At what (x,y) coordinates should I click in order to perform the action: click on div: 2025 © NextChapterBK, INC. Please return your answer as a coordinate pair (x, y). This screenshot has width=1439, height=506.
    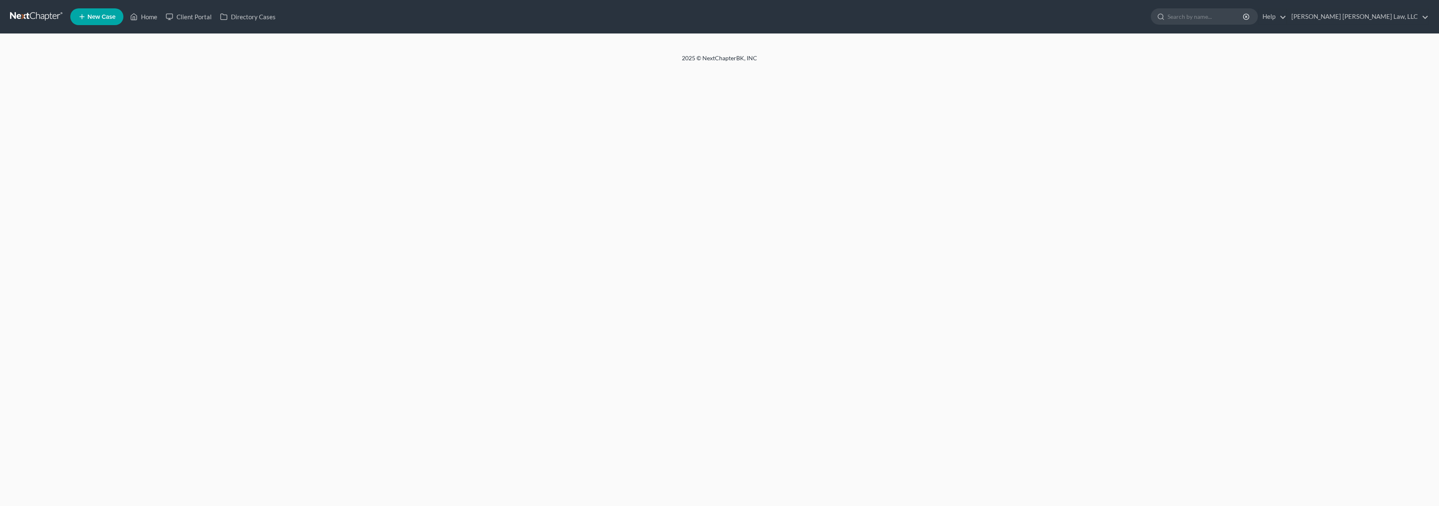
    Looking at the image, I should click on (720, 62).